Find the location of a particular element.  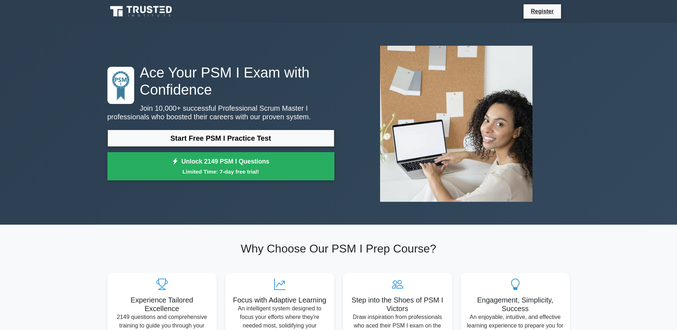

h5: Step into the Shoes of PSM I Victors is located at coordinates (397, 304).